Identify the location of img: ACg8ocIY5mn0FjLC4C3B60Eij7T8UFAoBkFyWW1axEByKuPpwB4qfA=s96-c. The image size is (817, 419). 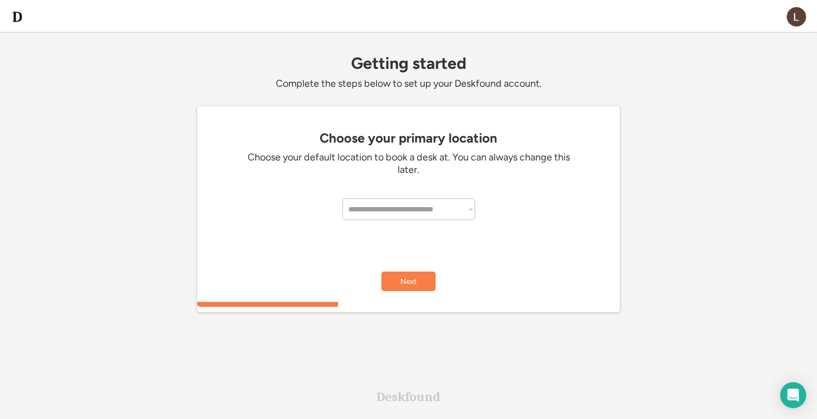
(797, 17).